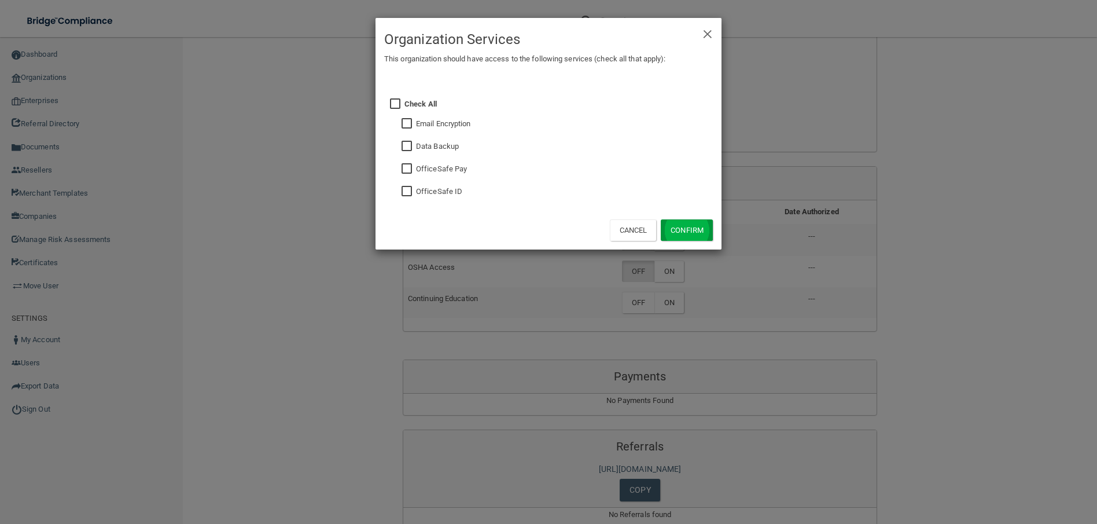  Describe the element at coordinates (548, 39) in the screenshot. I see `h4: Organization Services` at that location.